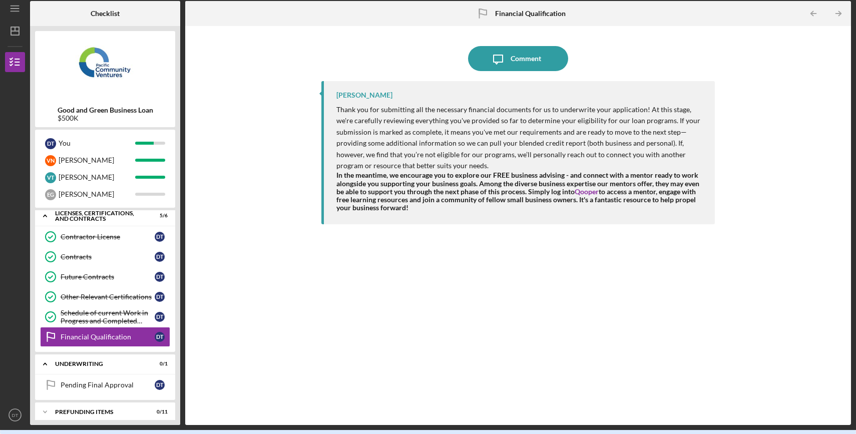  Describe the element at coordinates (51, 178) in the screenshot. I see `div: V T` at that location.